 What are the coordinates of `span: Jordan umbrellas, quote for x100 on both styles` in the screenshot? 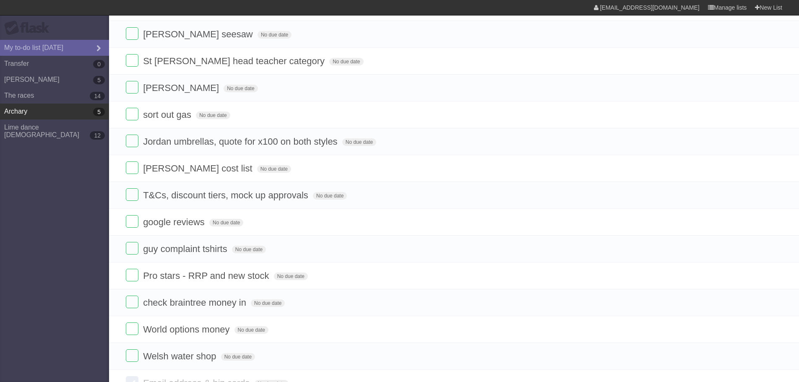 It's located at (241, 141).